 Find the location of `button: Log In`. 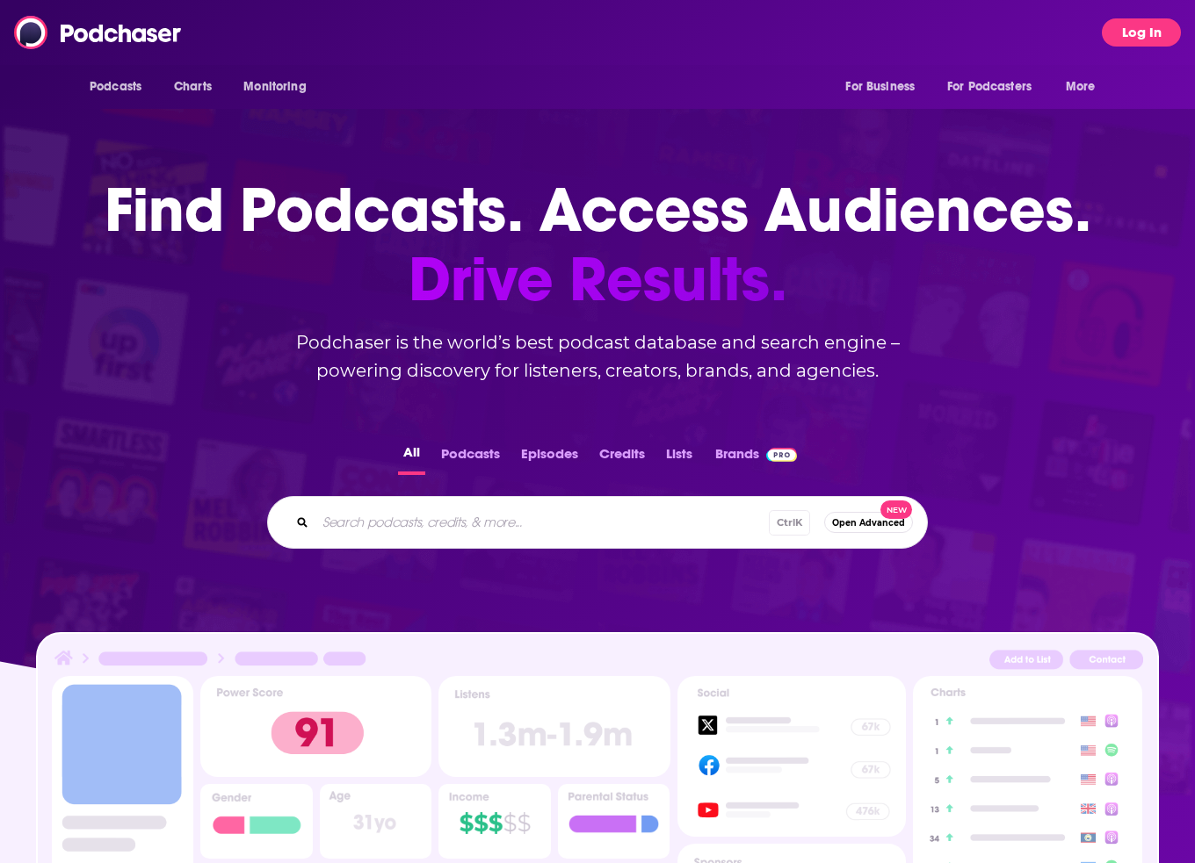

button: Log In is located at coordinates (1141, 33).